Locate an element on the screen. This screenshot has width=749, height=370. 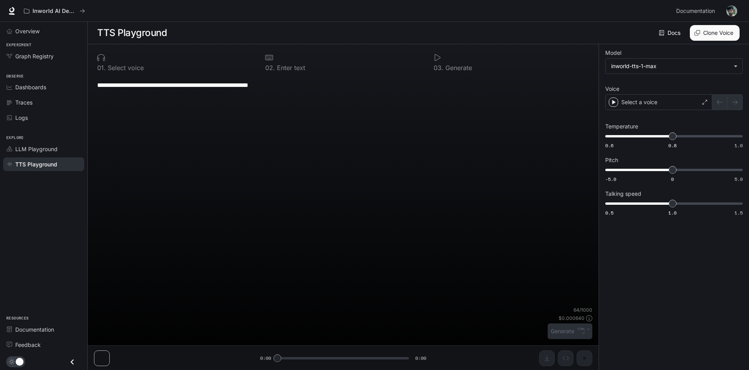
span: Traces is located at coordinates (24, 102).